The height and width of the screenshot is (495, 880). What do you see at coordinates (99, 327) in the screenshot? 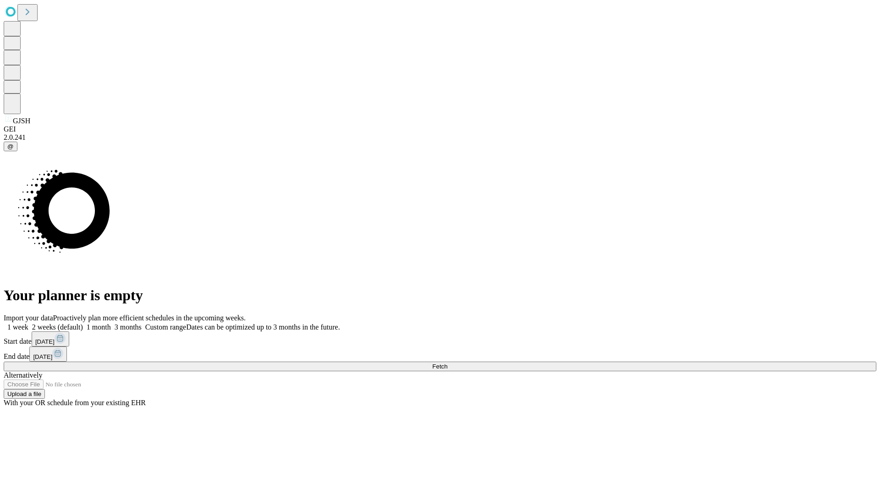
I see `span: 1 month` at bounding box center [99, 327].